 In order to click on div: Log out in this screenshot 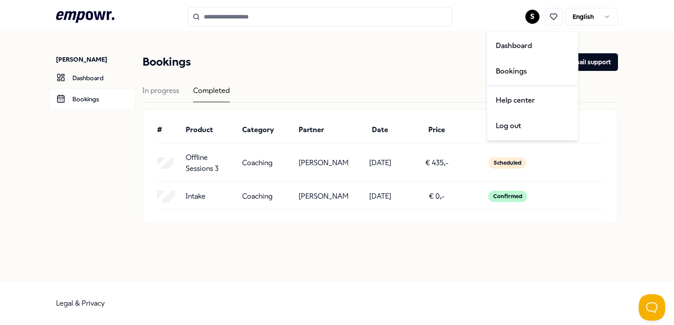, I will do `click(532, 126)`.